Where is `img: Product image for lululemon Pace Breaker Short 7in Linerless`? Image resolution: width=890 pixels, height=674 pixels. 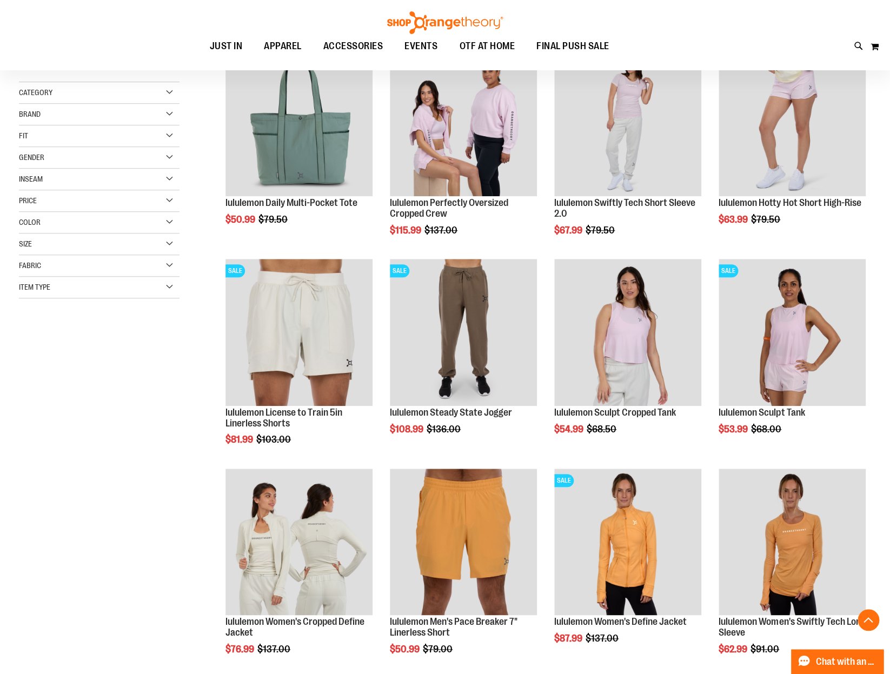
img: Product image for lululemon Pace Breaker Short 7in Linerless is located at coordinates (463, 542).